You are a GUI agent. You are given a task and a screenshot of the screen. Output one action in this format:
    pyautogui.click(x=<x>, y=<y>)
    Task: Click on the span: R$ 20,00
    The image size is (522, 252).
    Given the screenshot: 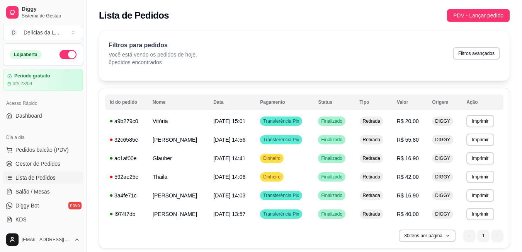 What is the action you would take?
    pyautogui.click(x=408, y=121)
    